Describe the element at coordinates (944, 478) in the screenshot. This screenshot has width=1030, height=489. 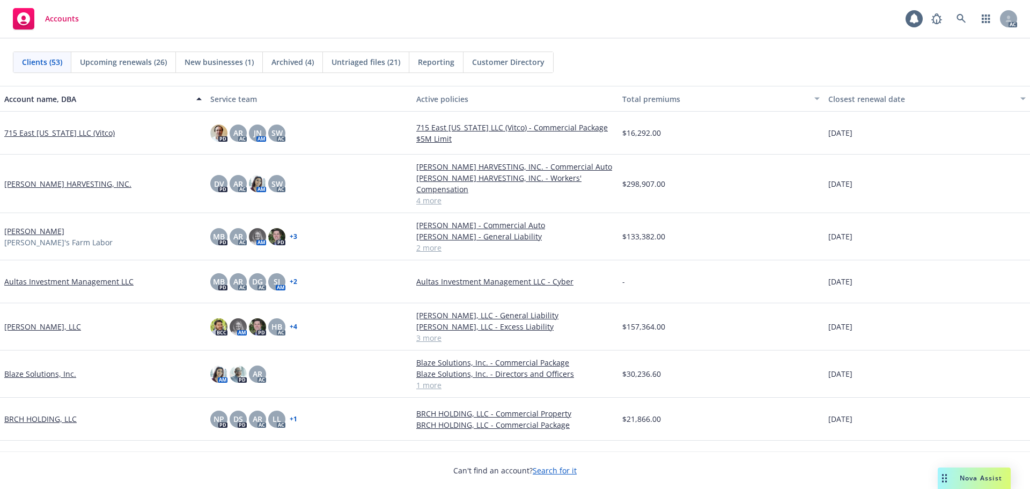
I see `div: Drag to move` at that location.